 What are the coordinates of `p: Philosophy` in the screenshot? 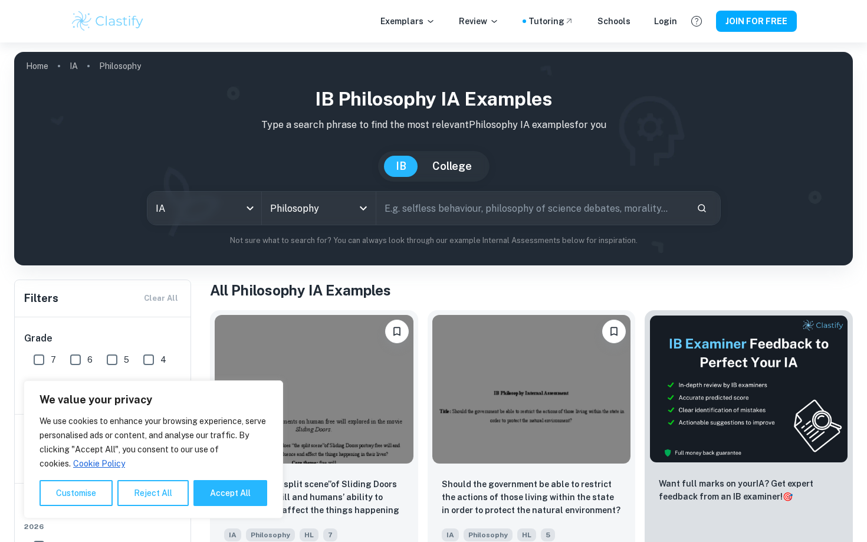 It's located at (120, 66).